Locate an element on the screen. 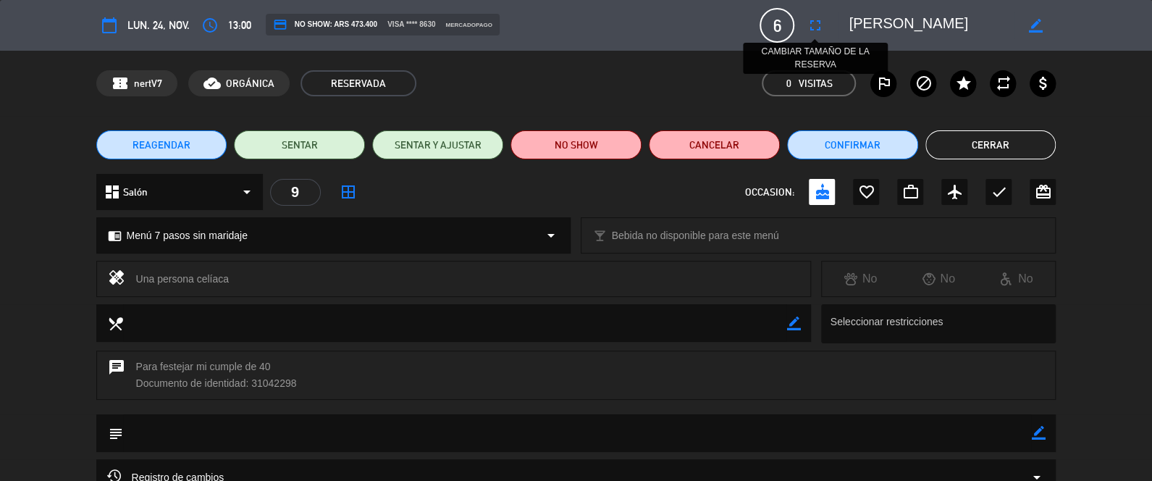  i: cloud_done is located at coordinates (212, 83).